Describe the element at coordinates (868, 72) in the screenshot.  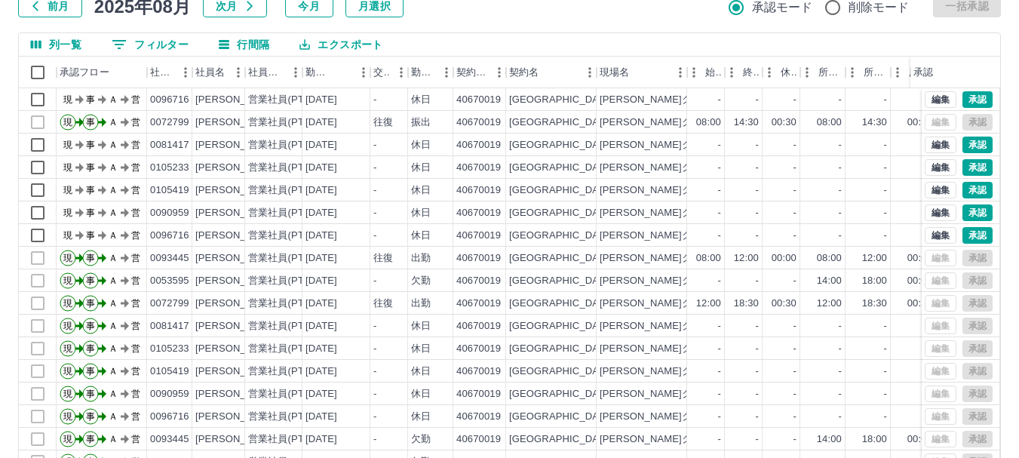
I see `div: 所定終業` at that location.